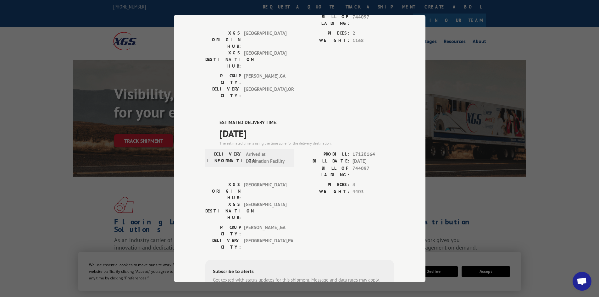 This screenshot has width=599, height=297. What do you see at coordinates (324, 154) in the screenshot?
I see `label: PROBILL:` at bounding box center [324, 154].